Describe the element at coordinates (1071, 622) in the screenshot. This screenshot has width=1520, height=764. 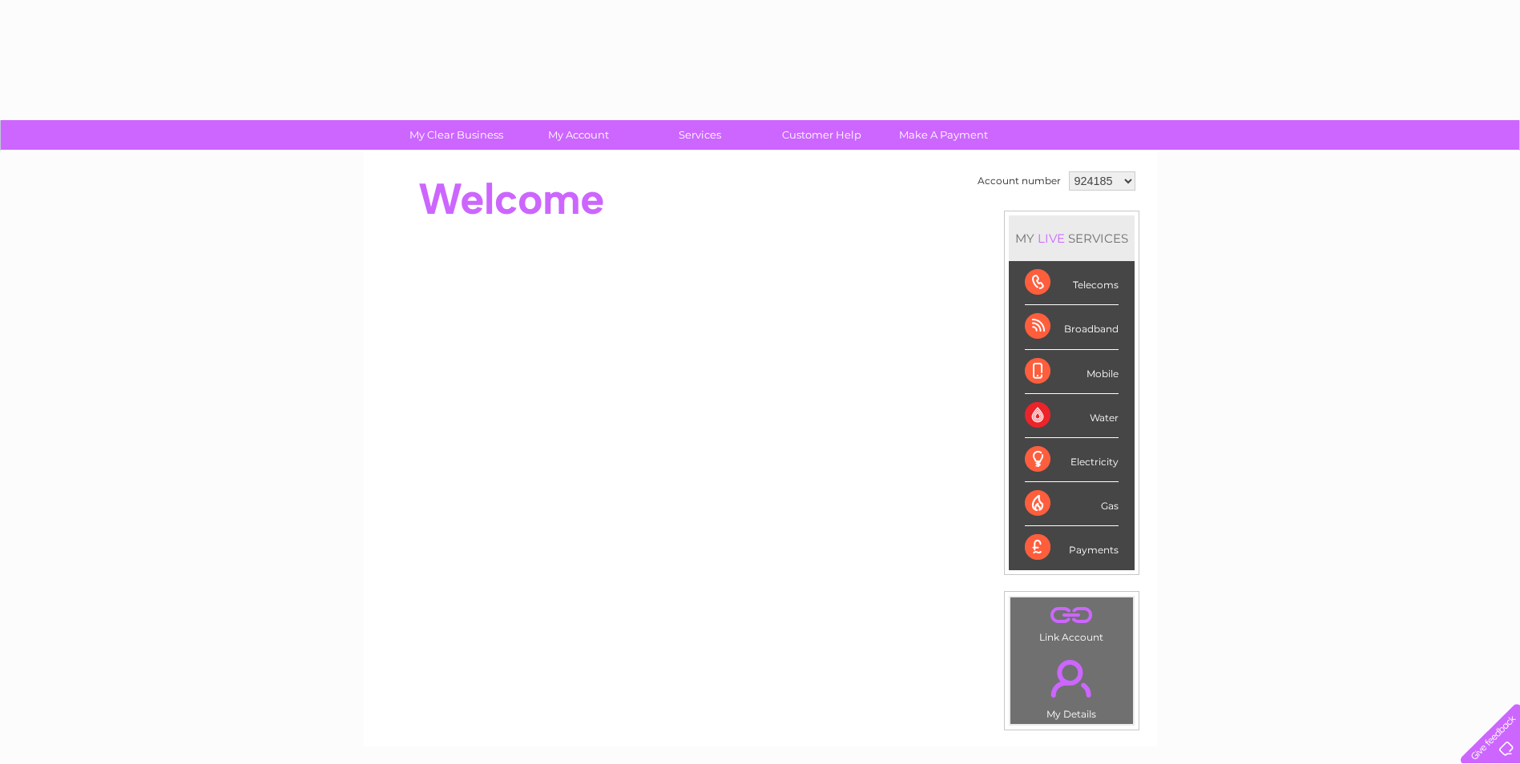
I see `td: Link Account` at that location.